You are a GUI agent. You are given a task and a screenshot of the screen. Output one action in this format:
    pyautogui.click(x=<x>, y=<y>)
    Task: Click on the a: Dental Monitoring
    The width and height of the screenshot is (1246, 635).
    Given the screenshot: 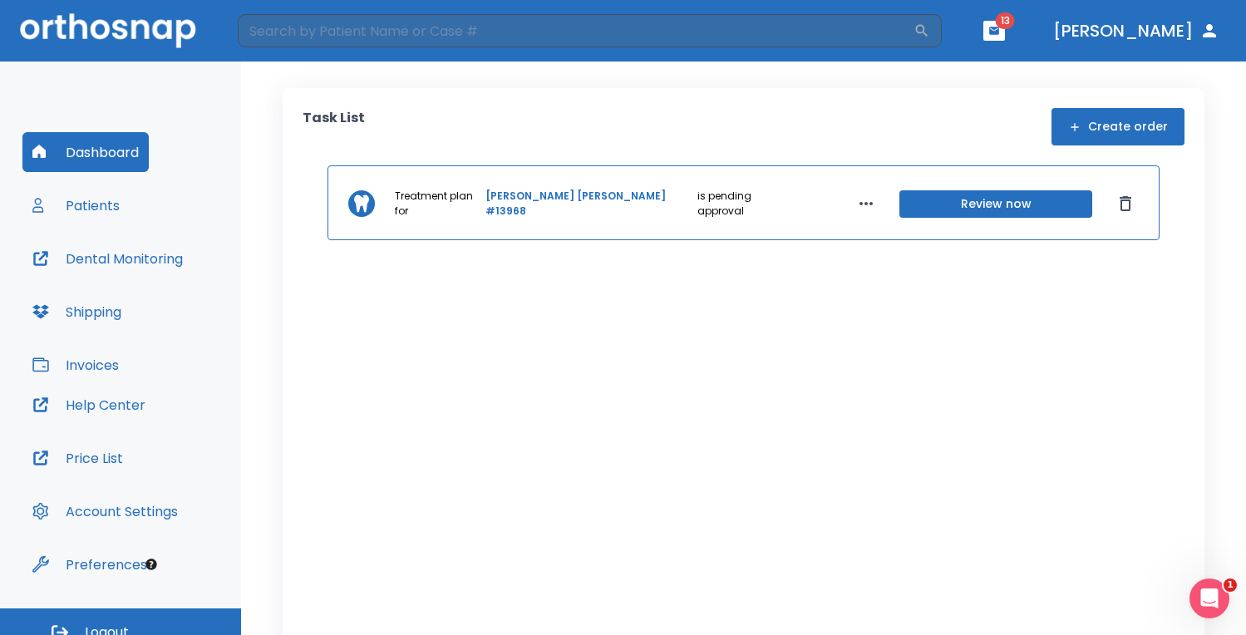 What is the action you would take?
    pyautogui.click(x=107, y=259)
    